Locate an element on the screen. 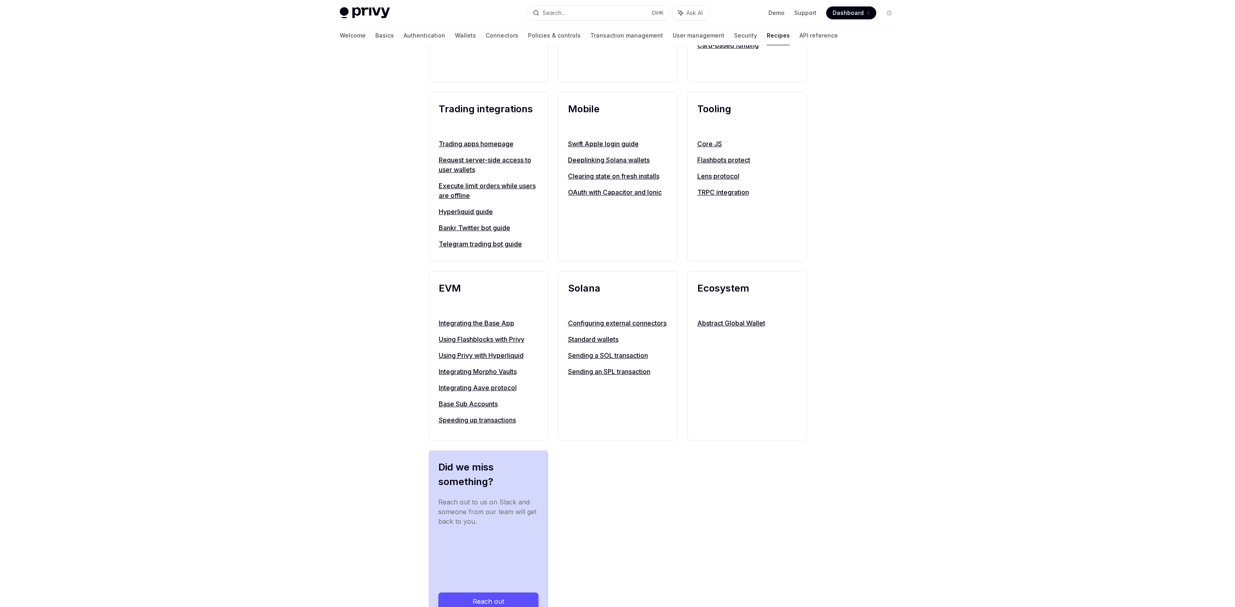 The height and width of the screenshot is (607, 1235). a: Flashbots protect is located at coordinates (747, 160).